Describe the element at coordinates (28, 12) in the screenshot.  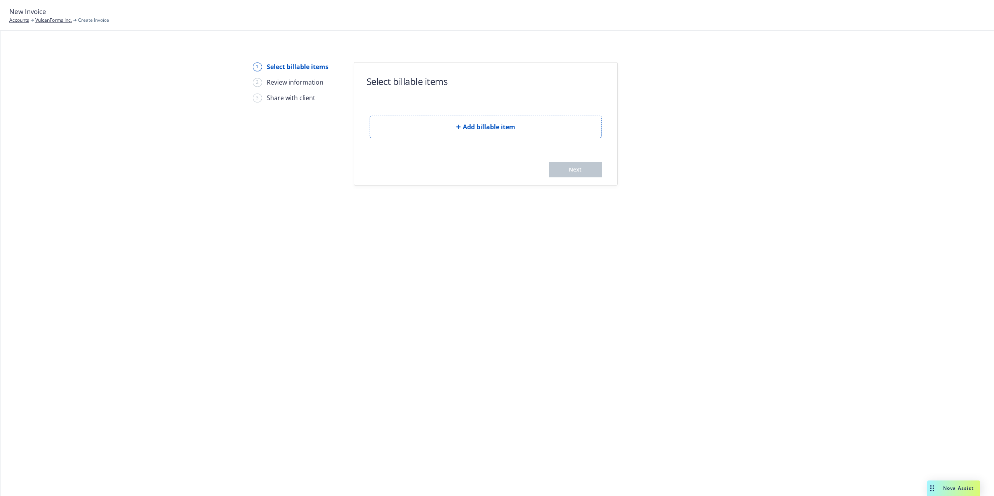
I see `span: New Invoice` at that location.